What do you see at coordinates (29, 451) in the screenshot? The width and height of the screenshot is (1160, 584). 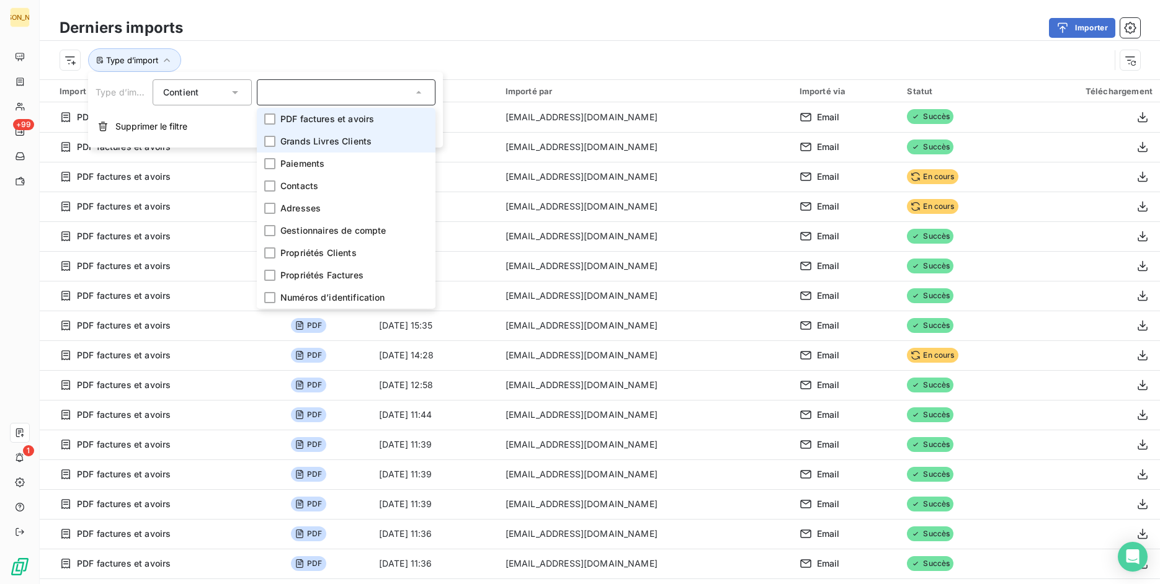 I see `span: 1` at bounding box center [29, 451].